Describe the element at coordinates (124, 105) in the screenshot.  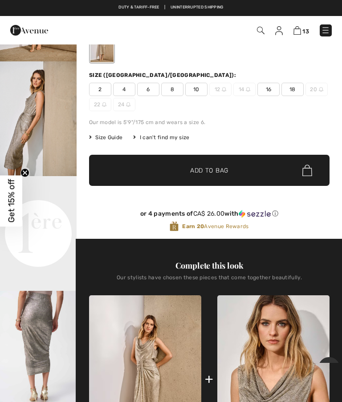
I see `span: 24` at that location.